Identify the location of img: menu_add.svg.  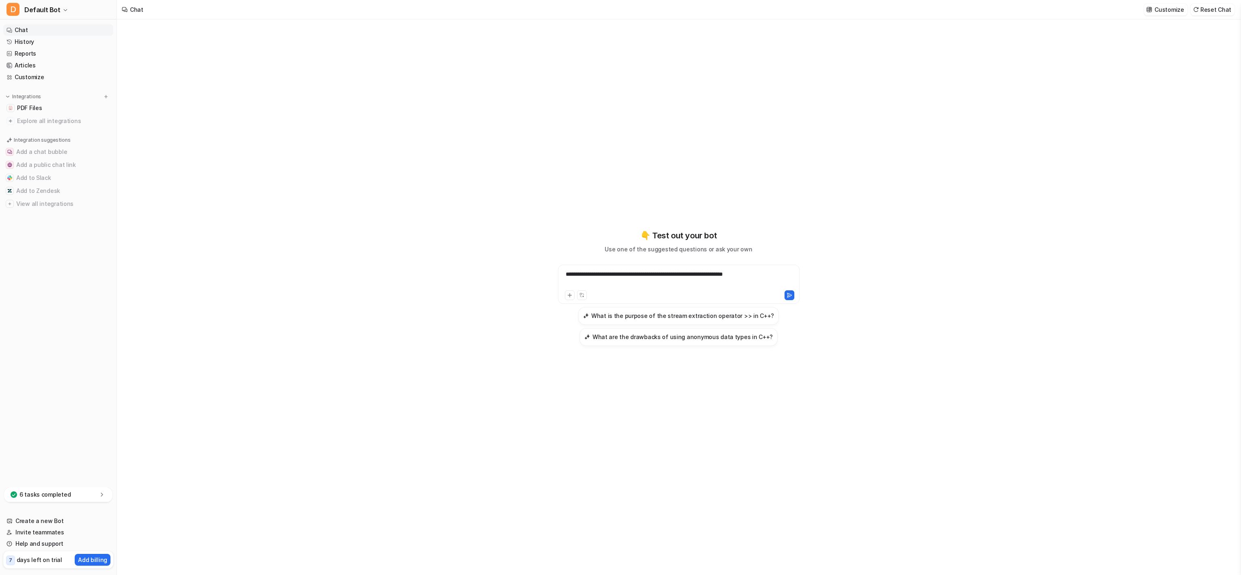
(106, 97).